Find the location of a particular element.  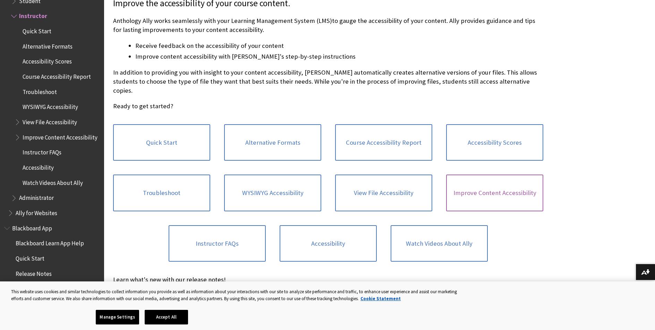

li: Receive feedback on the accessibility of your content is located at coordinates (339, 46).